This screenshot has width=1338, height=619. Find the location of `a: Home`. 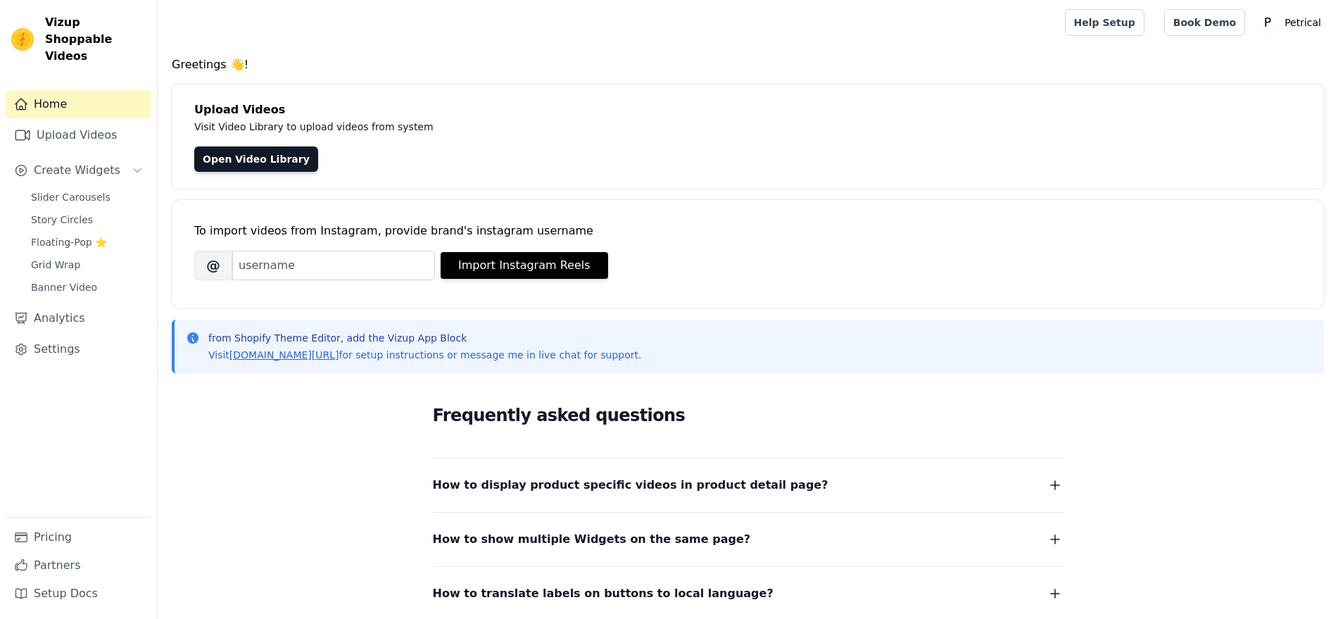

a: Home is located at coordinates (78, 104).